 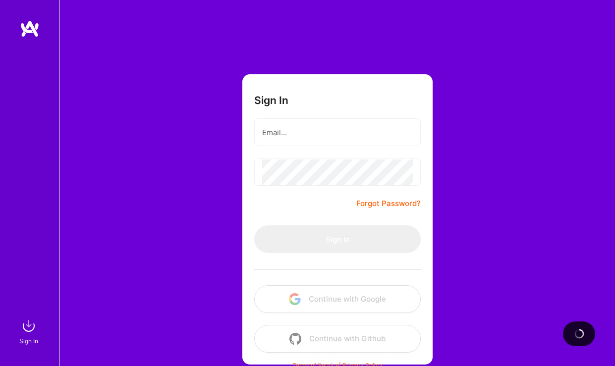 What do you see at coordinates (338, 132) in the screenshot?
I see `input: Email...` at bounding box center [338, 132].